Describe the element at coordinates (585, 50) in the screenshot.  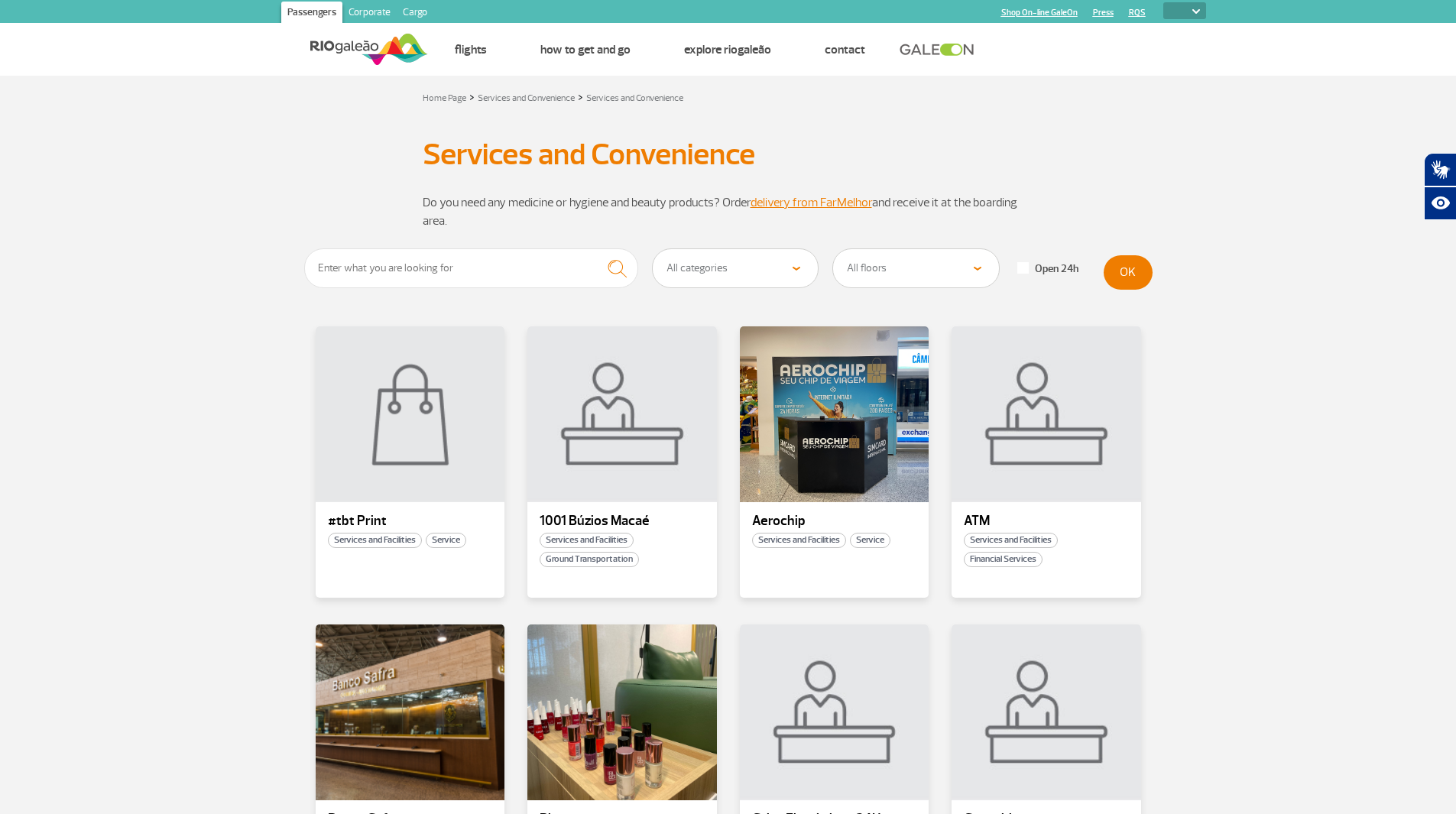
I see `a: How to get and go` at that location.